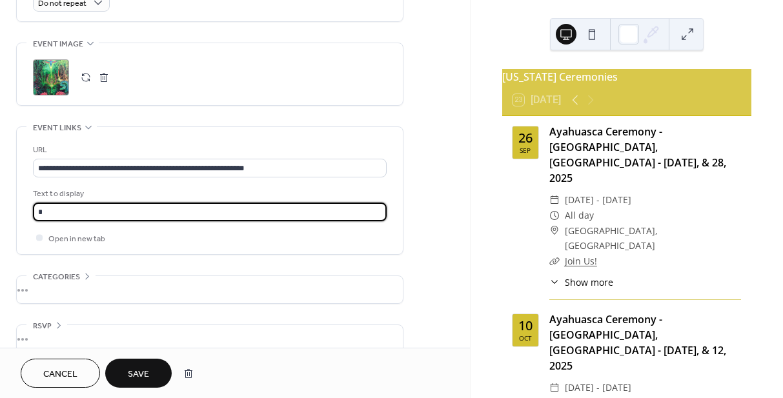 This screenshot has width=783, height=398. Describe the element at coordinates (58, 44) in the screenshot. I see `span: Event image` at that location.